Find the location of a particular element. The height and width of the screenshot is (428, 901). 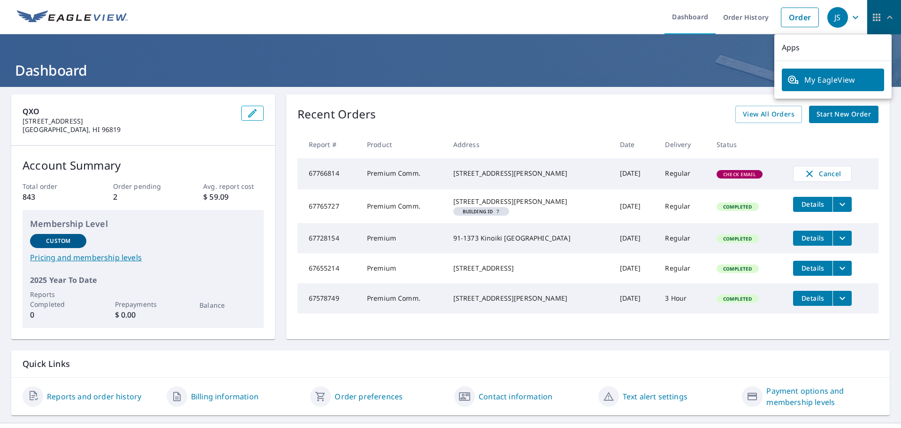

th: Delivery is located at coordinates (683, 144).